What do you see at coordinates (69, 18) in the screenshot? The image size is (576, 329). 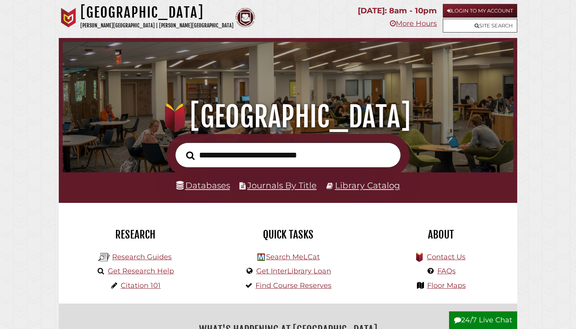 I see `img: Calvin University` at bounding box center [69, 18].